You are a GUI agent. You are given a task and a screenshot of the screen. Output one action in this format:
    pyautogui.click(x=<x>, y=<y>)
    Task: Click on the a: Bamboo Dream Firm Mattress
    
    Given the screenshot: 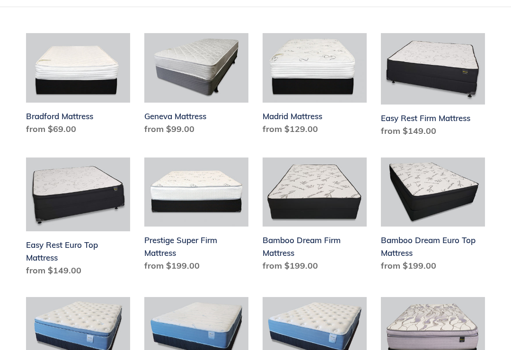 What is the action you would take?
    pyautogui.click(x=315, y=217)
    